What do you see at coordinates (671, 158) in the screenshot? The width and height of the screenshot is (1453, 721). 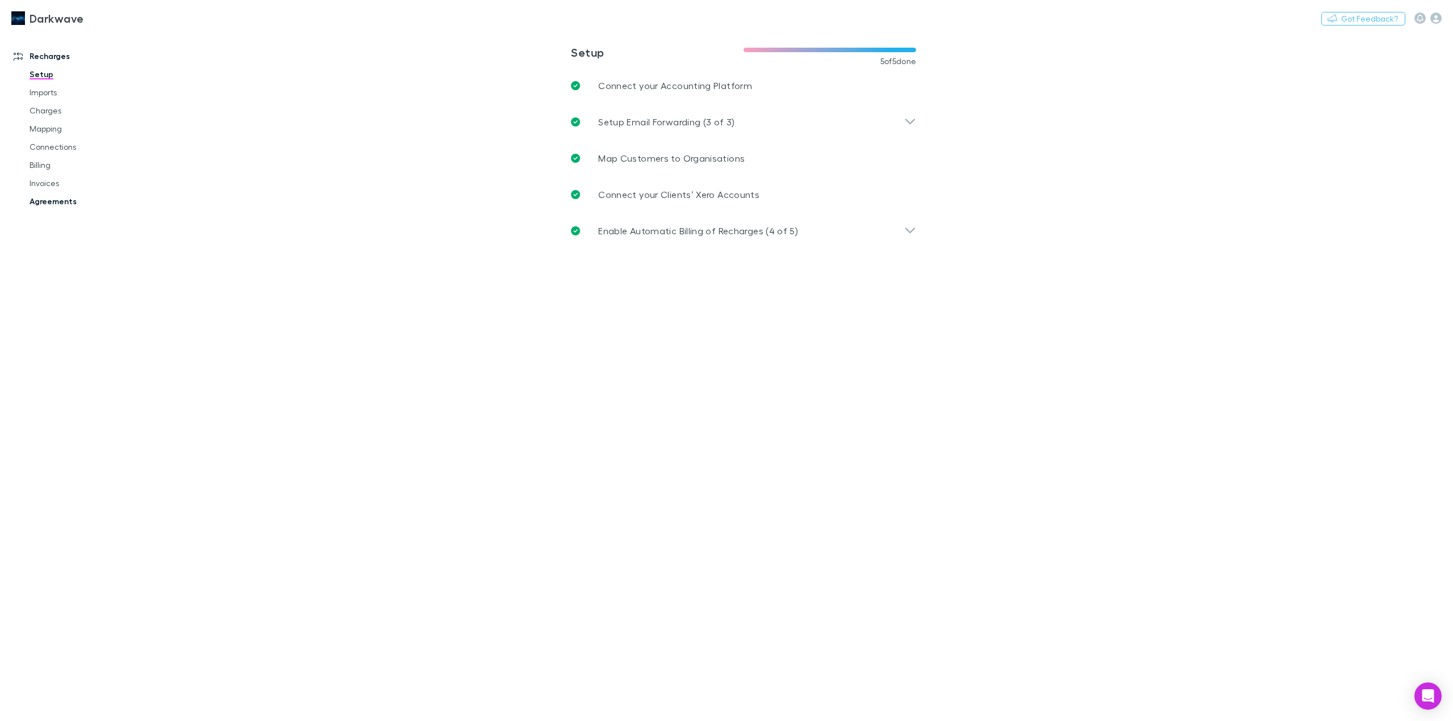 I see `p: Map Customers to Organisations` at bounding box center [671, 158].